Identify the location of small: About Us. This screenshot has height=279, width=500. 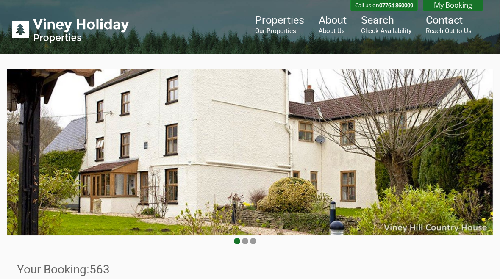
(332, 31).